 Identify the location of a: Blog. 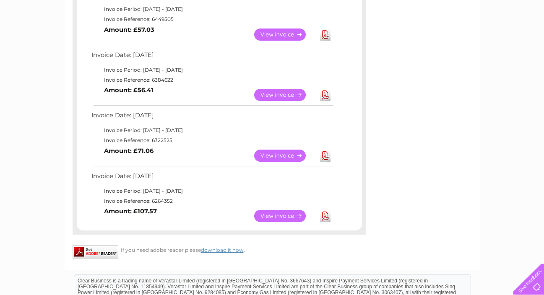
(477, 39).